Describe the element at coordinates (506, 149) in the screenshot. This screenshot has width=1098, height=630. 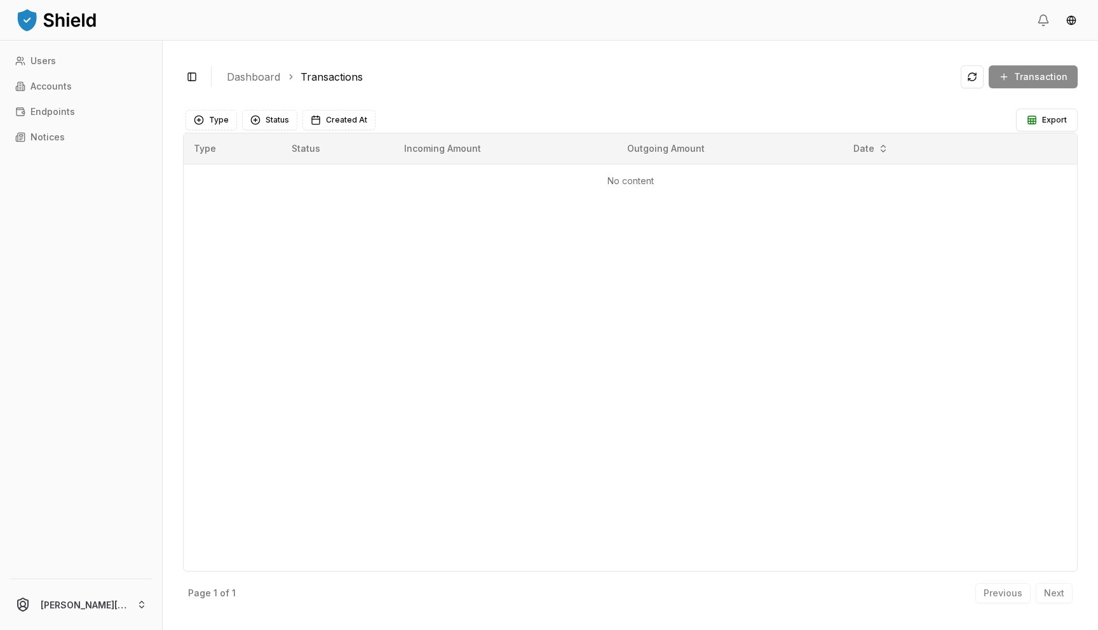
I see `th: Incoming Amount` at that location.